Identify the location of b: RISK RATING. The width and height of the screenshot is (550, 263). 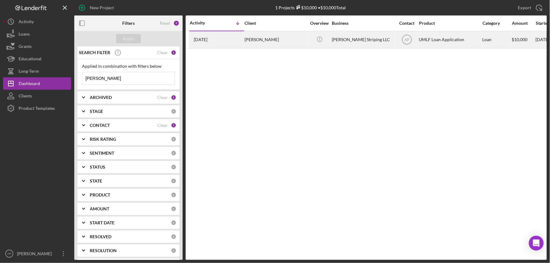
(103, 139).